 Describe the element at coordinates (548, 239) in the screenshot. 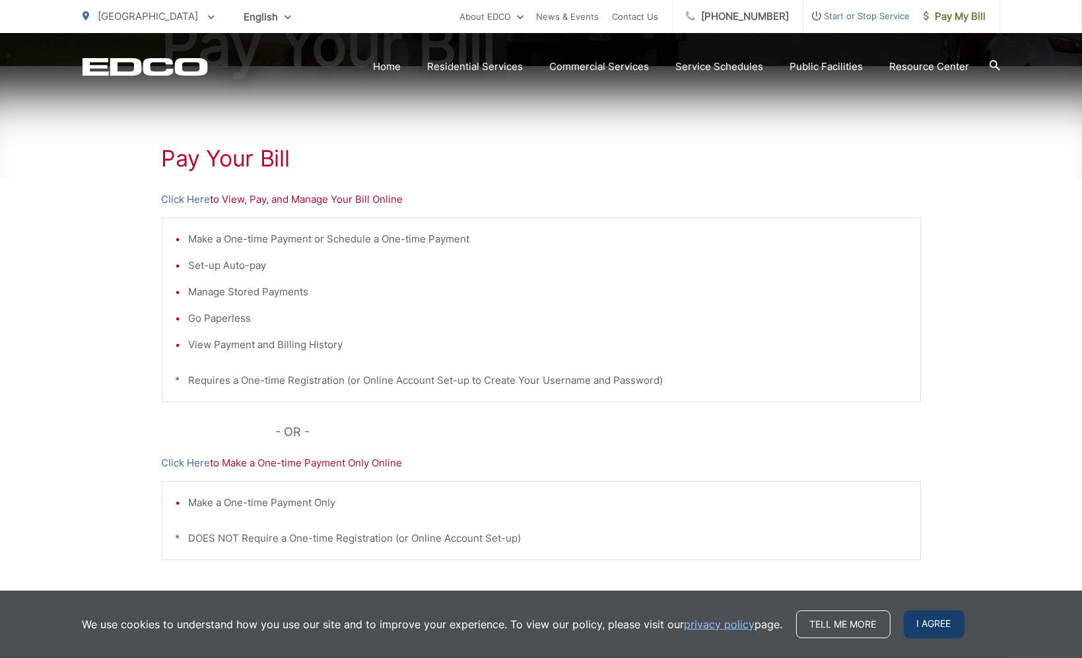

I see `li: Make a One-time Payment or Schedule a One-time Payment` at that location.